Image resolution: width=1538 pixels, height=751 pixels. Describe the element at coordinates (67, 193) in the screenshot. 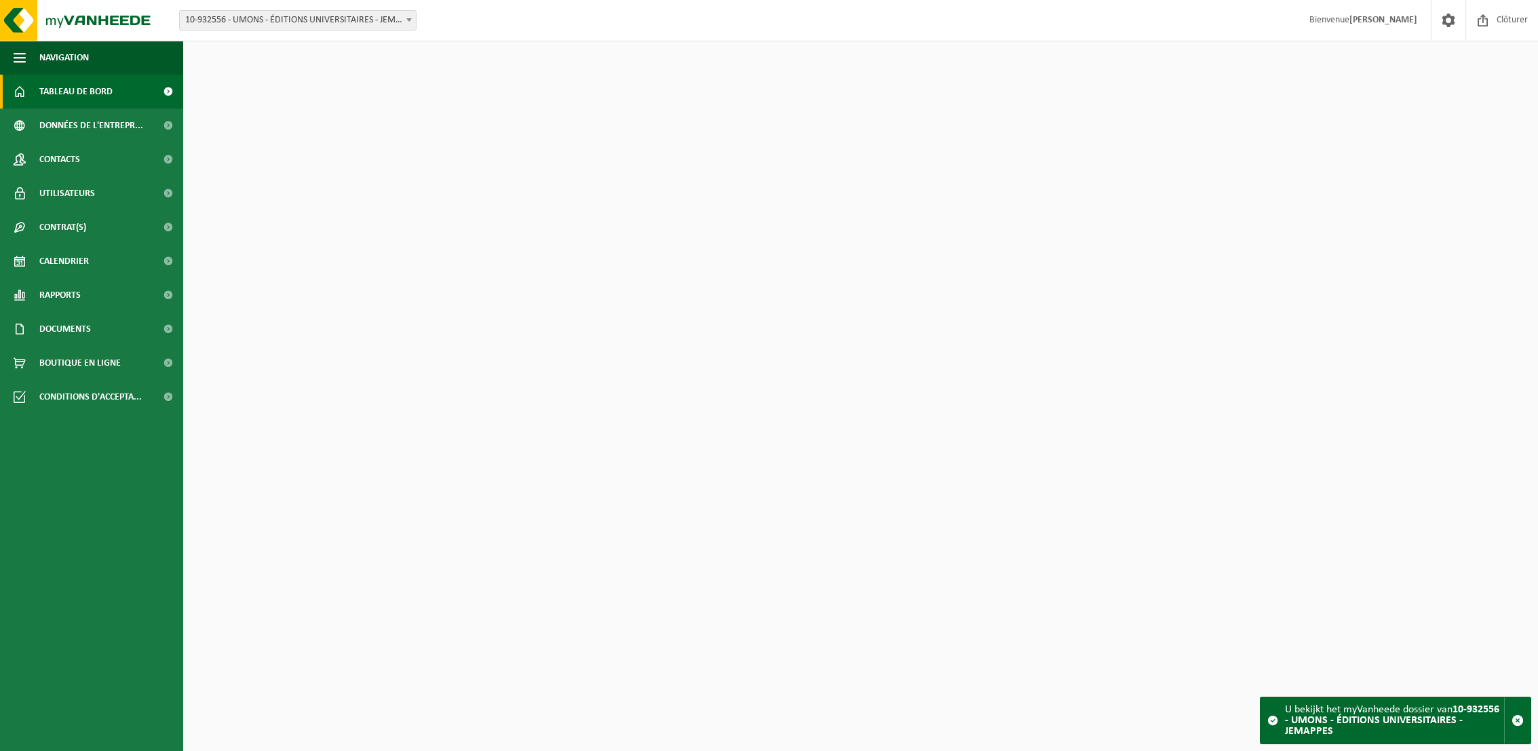

I see `span: Utilisateurs` at that location.